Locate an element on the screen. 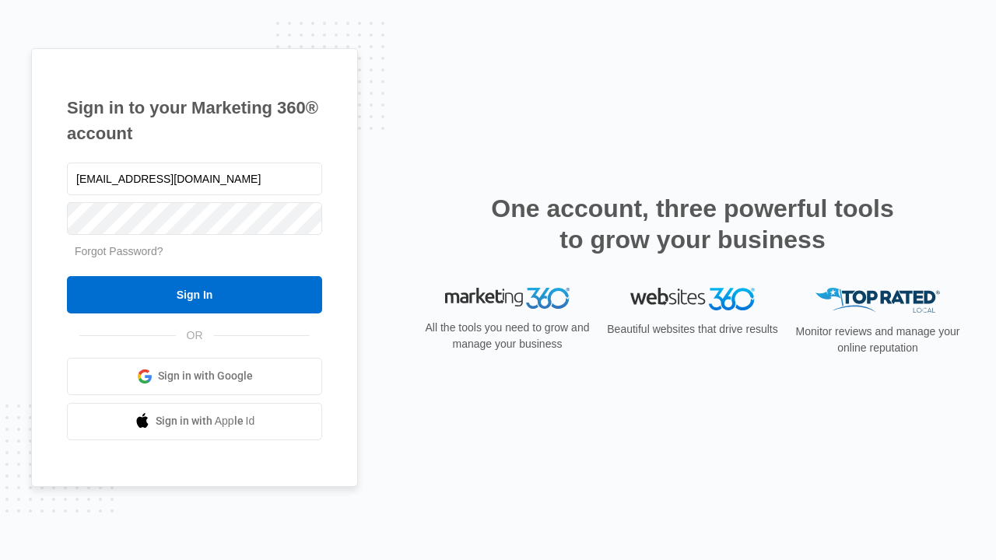 This screenshot has height=560, width=996. img: Websites 360 is located at coordinates (693, 299).